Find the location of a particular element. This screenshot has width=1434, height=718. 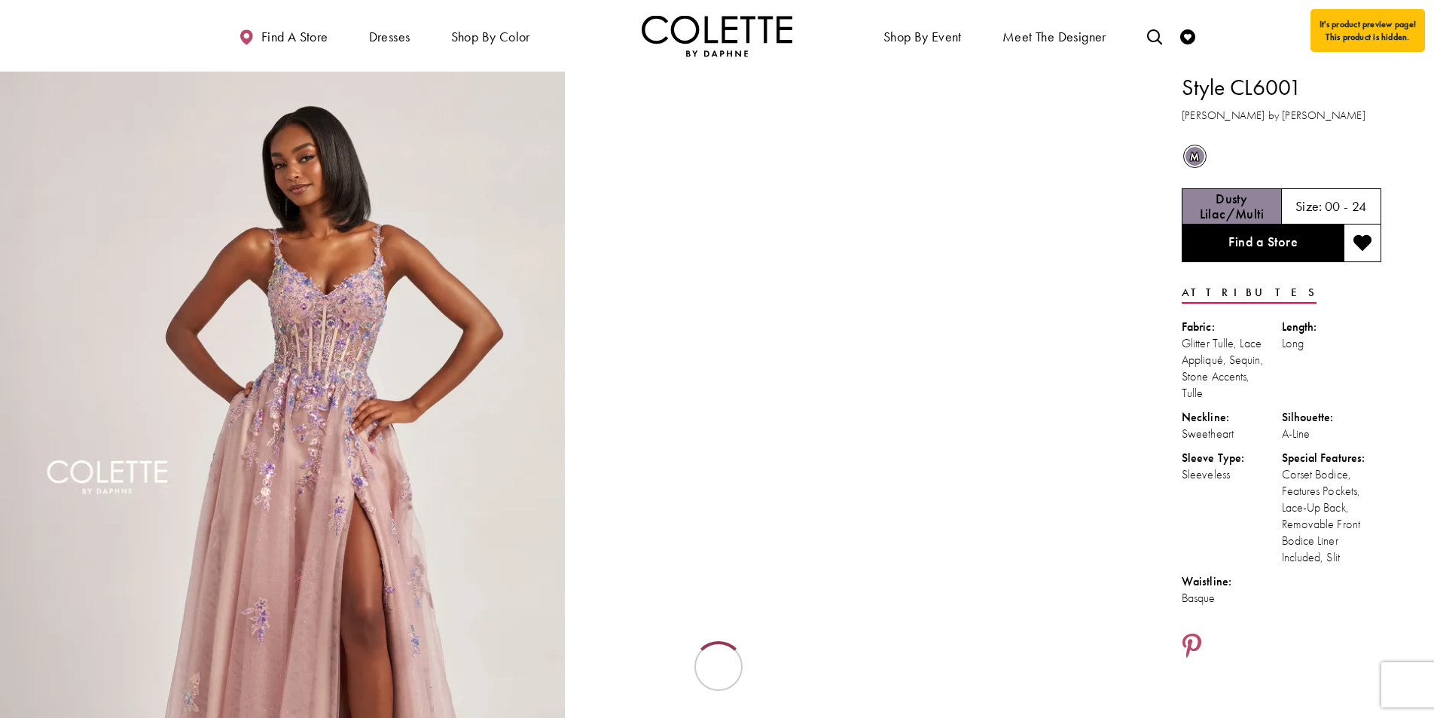

div: Sleeveless is located at coordinates (1231, 474).